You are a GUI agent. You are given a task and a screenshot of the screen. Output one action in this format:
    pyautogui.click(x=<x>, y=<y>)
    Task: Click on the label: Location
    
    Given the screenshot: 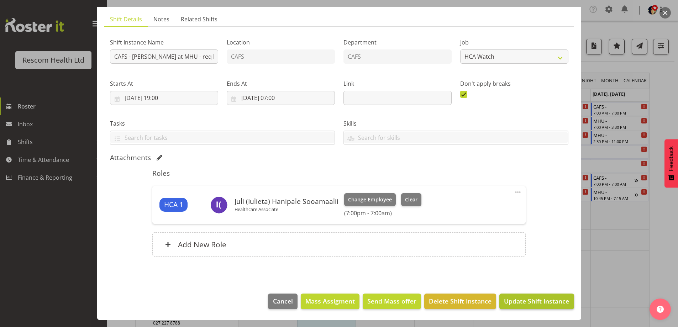 What is the action you would take?
    pyautogui.click(x=281, y=42)
    